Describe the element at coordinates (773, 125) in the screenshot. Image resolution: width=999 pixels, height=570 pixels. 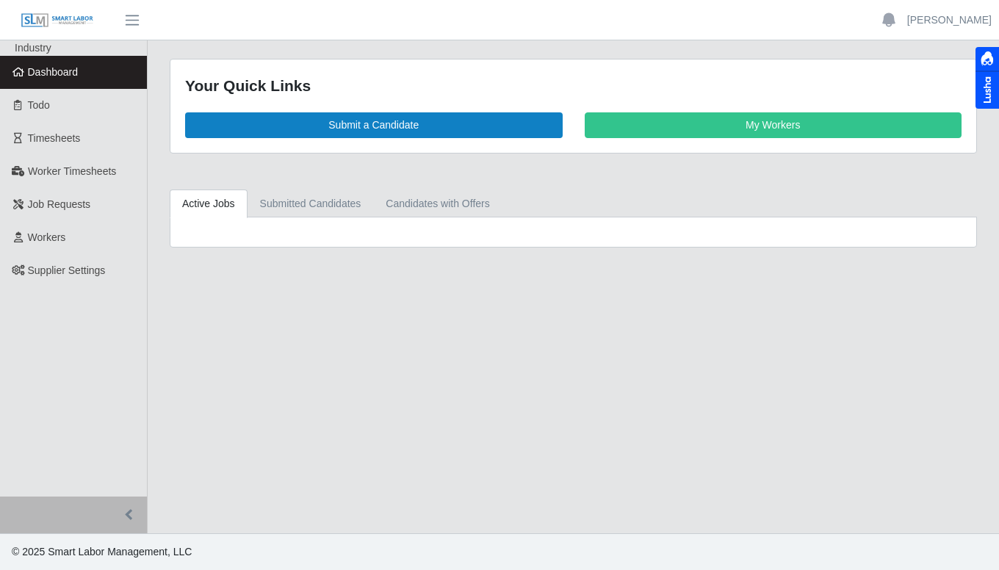
I see `a: My Workers` at that location.